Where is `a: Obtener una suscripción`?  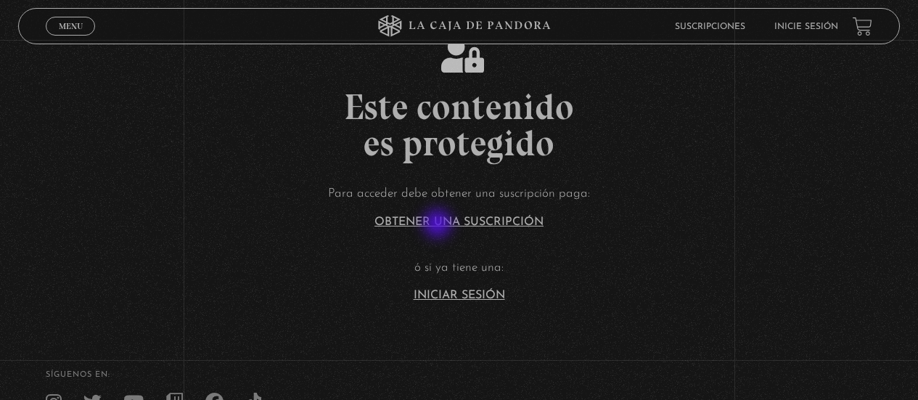 a: Obtener una suscripción is located at coordinates (459, 222).